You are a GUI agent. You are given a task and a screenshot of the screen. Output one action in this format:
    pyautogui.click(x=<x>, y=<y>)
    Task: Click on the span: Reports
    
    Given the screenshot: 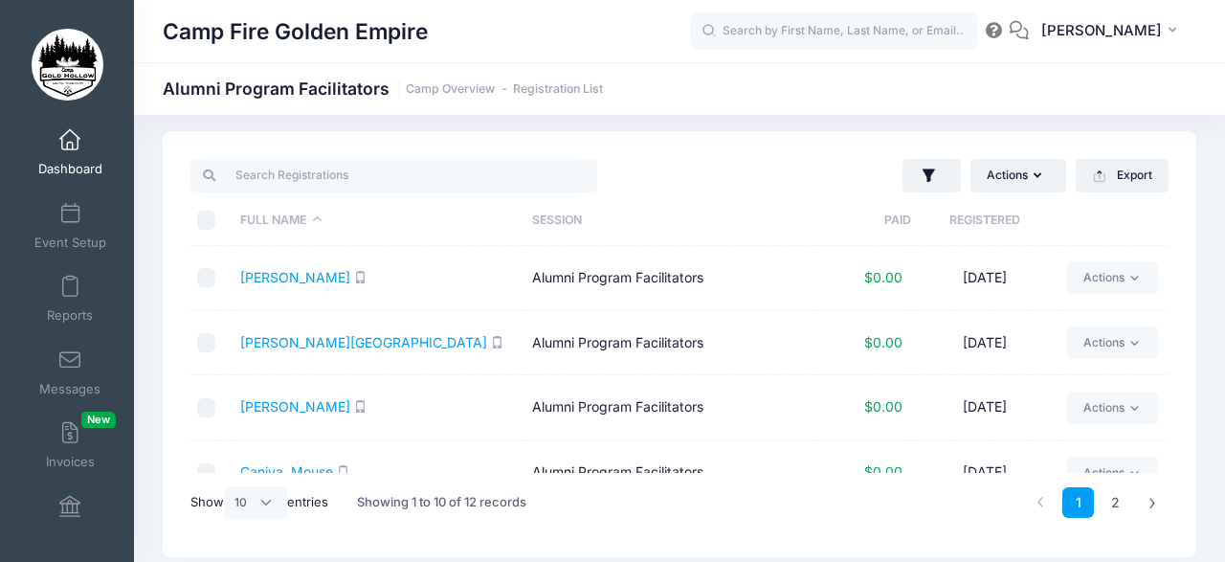 What is the action you would take?
    pyautogui.click(x=70, y=316)
    